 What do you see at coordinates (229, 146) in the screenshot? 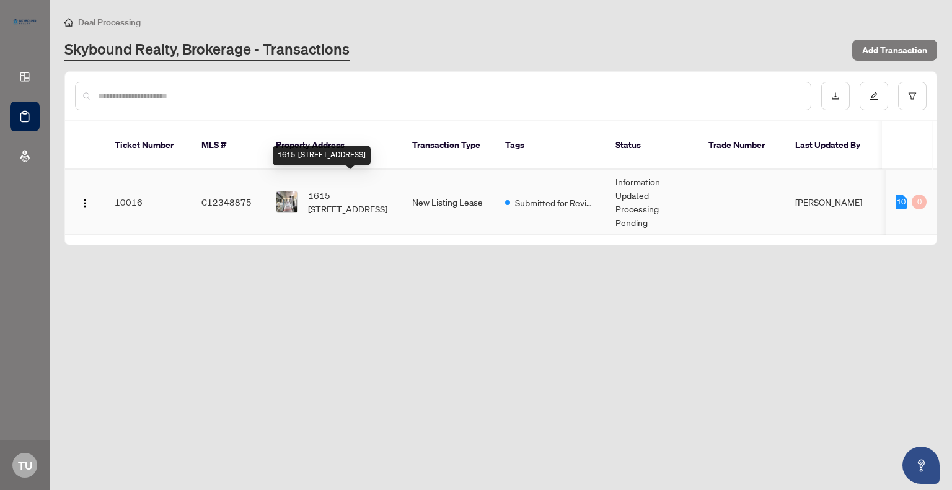
I see `th: MLS #` at bounding box center [229, 146].